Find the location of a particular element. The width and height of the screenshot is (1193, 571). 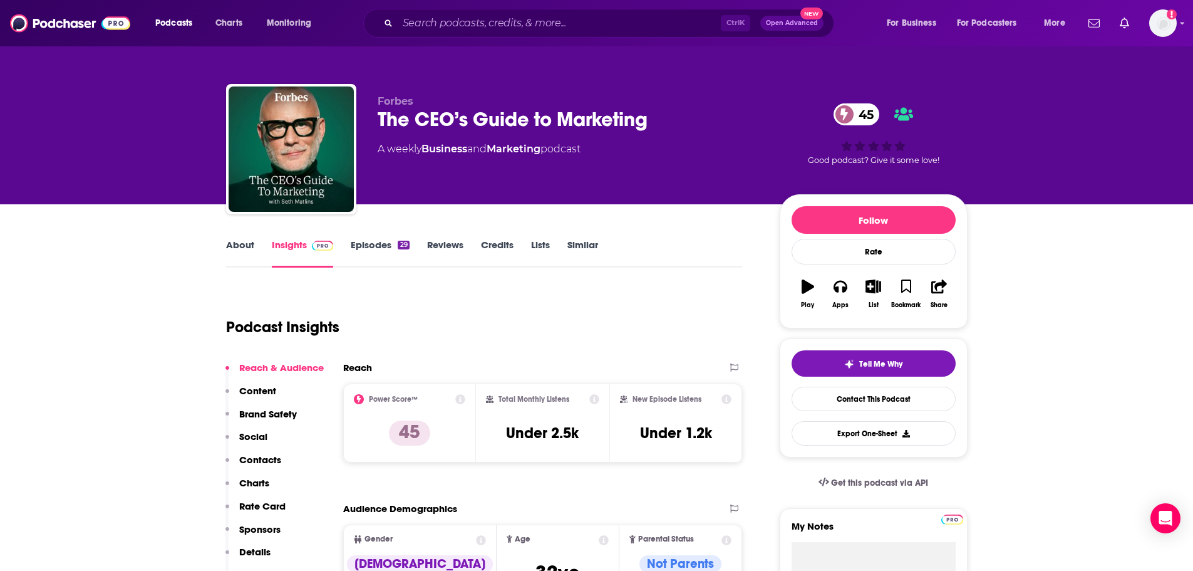

span: Forbes is located at coordinates (395, 101).